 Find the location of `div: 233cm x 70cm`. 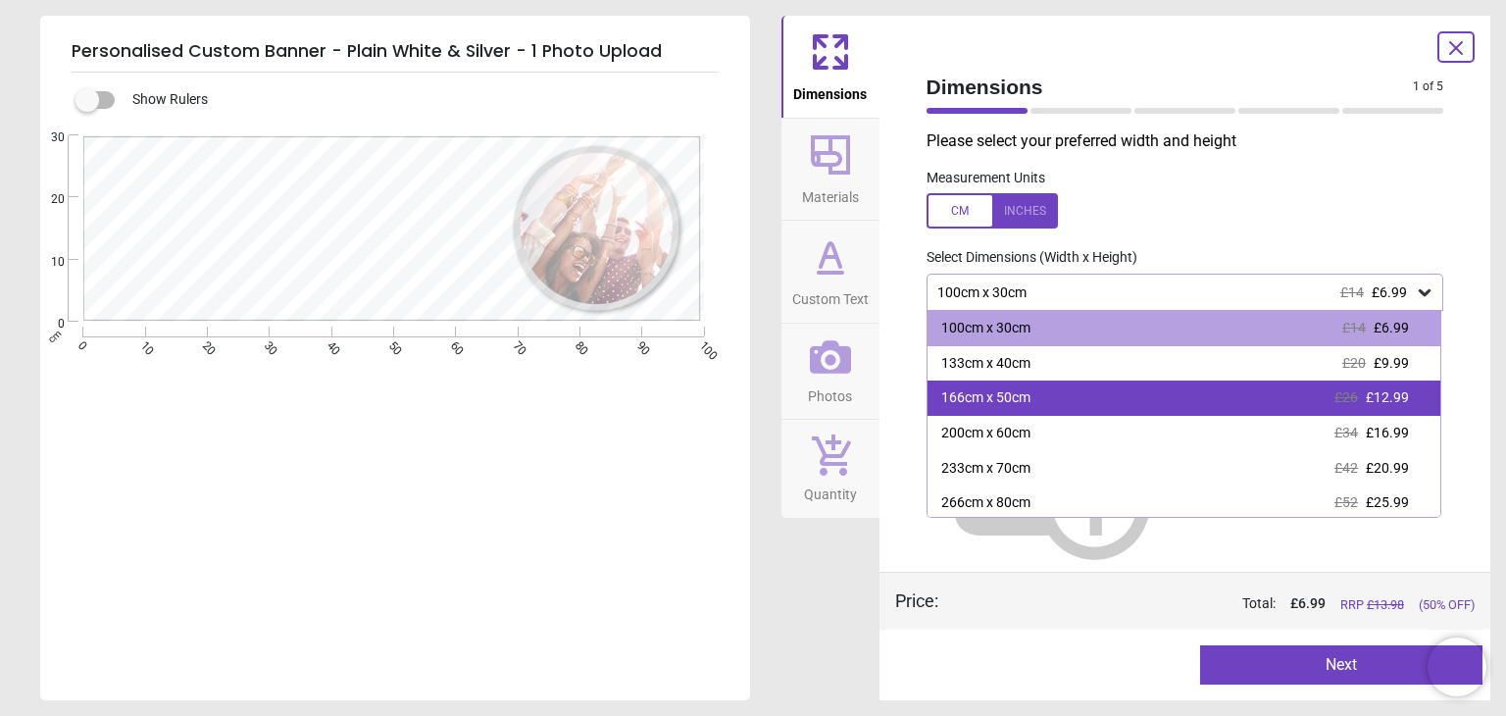

div: 233cm x 70cm is located at coordinates (985, 469).